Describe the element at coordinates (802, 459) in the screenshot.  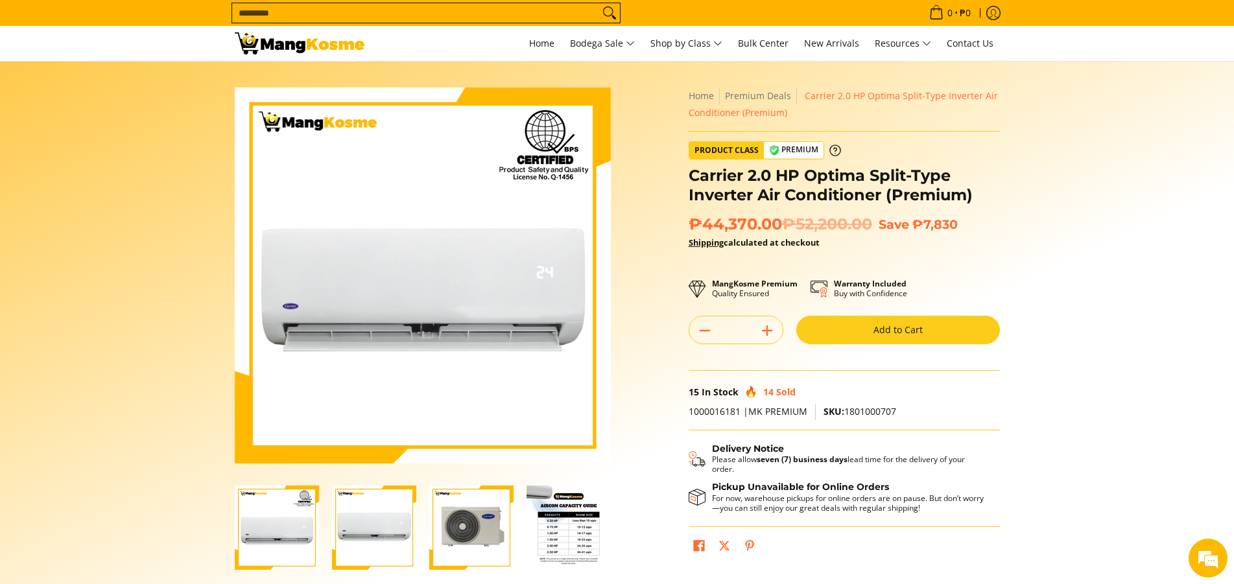
I see `strong: seven (7) business days` at that location.